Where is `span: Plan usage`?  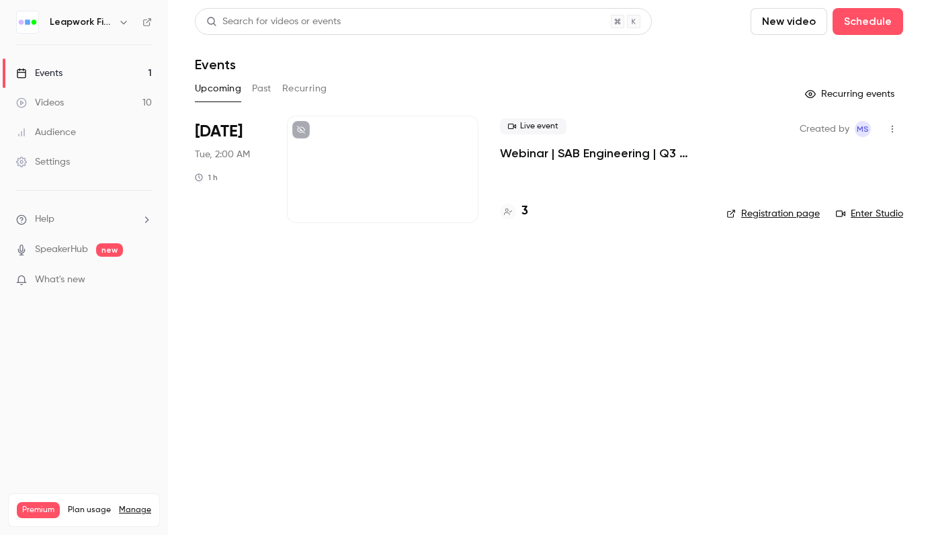
span: Plan usage is located at coordinates (89, 510).